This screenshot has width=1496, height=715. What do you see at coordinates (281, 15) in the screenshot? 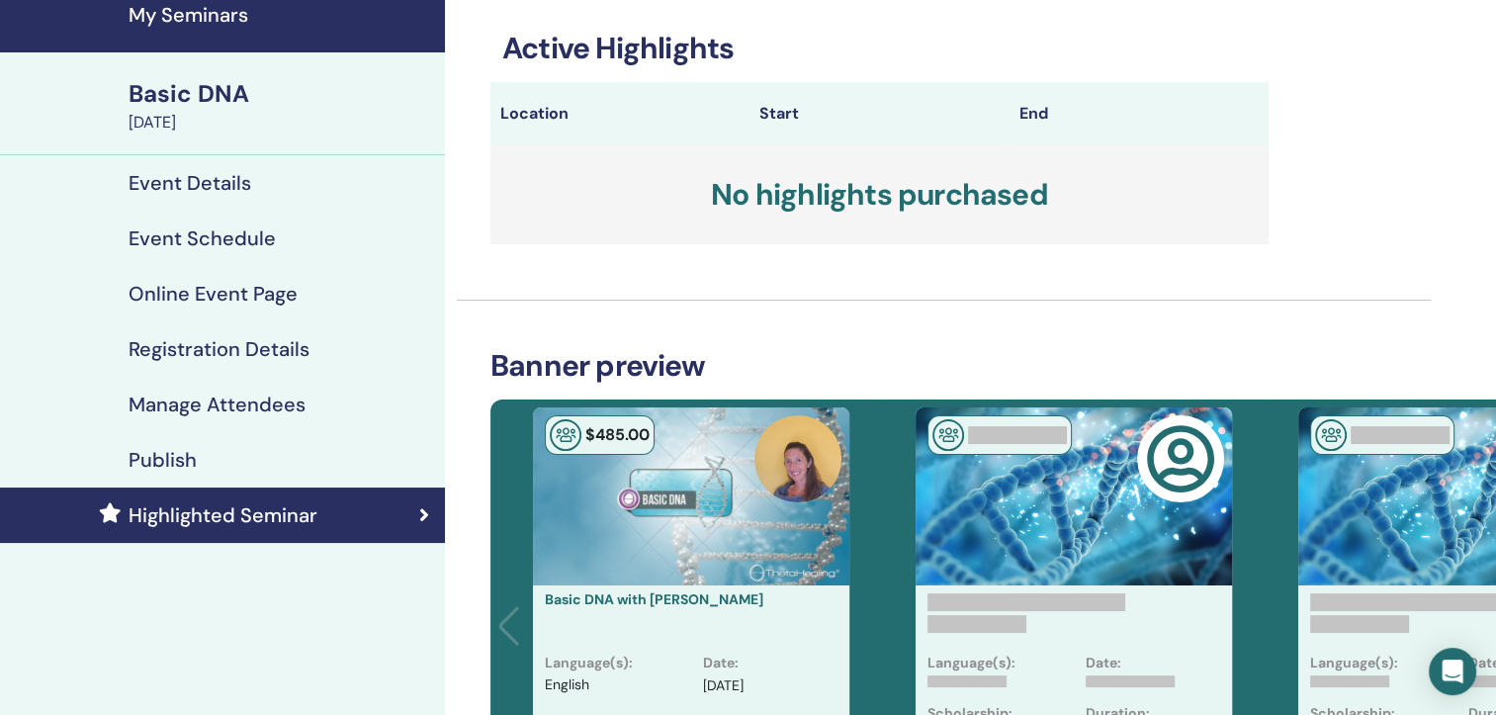
I see `h4: My Seminars` at bounding box center [281, 15].